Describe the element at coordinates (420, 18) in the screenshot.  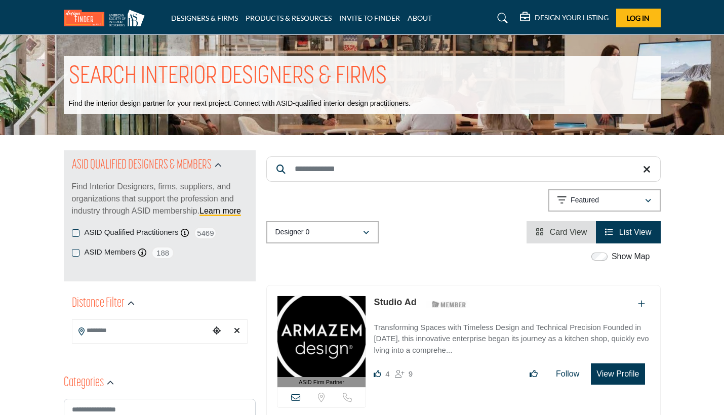
I see `a: ABOUT` at that location.